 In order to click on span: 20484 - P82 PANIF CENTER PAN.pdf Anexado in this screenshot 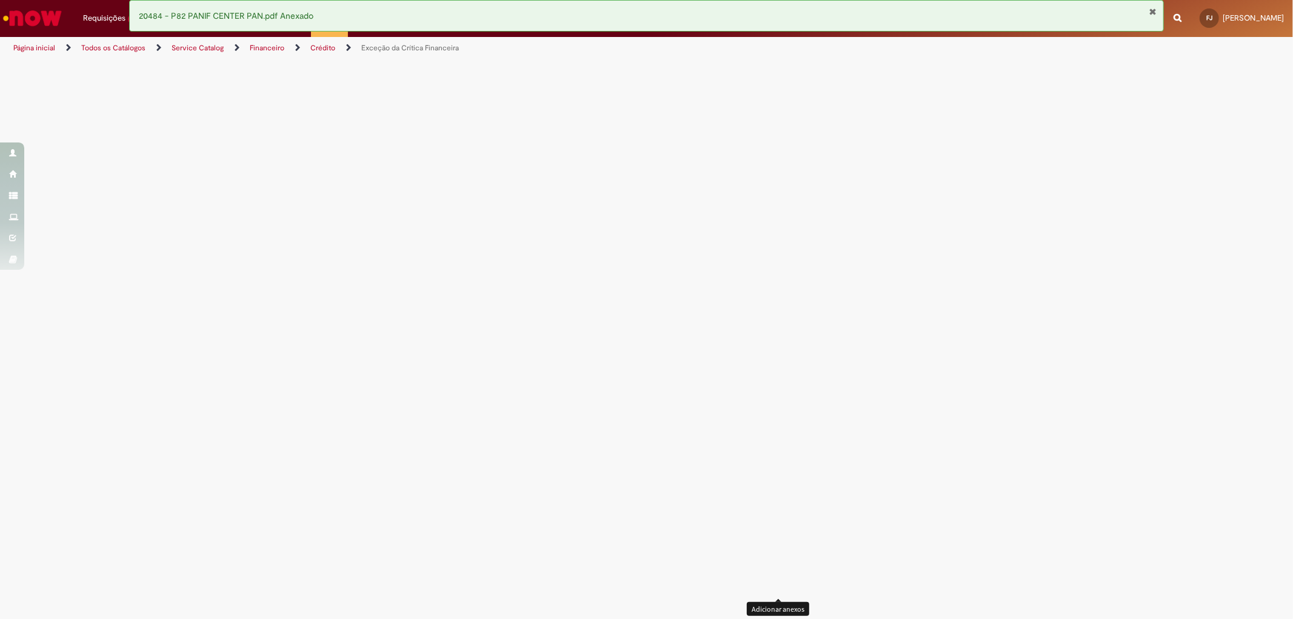, I will do `click(226, 16)`.